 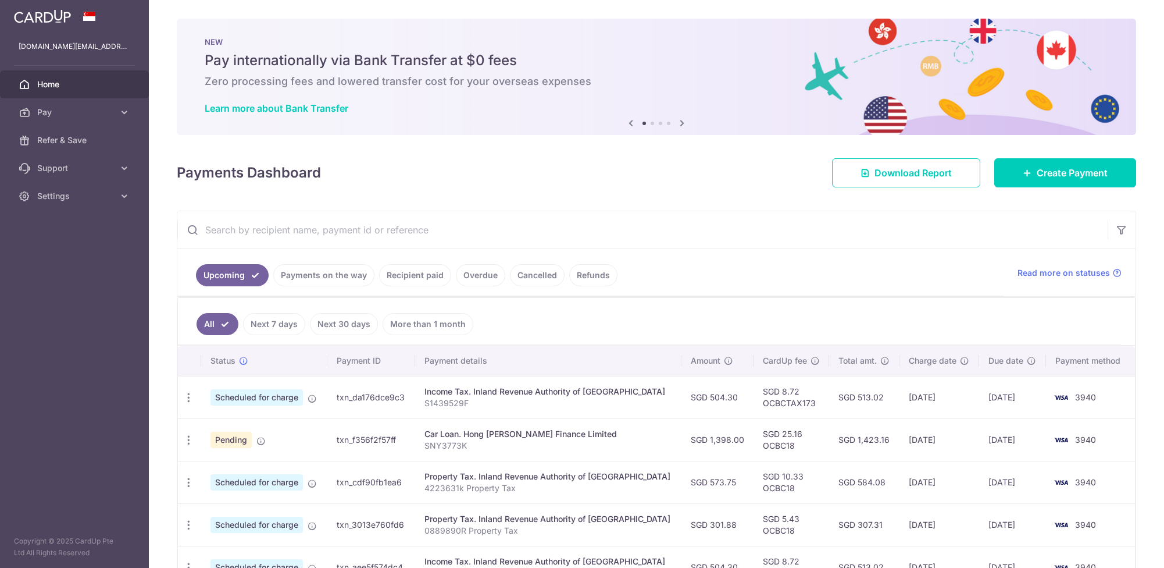 I want to click on a: More than 1 month, so click(x=428, y=324).